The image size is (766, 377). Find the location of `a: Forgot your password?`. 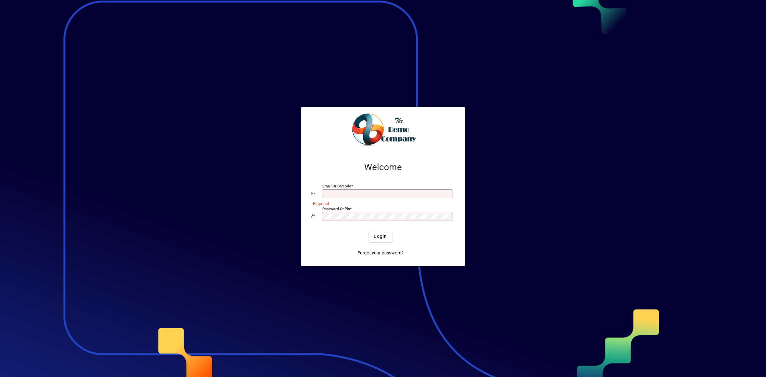

a: Forgot your password? is located at coordinates (380, 253).